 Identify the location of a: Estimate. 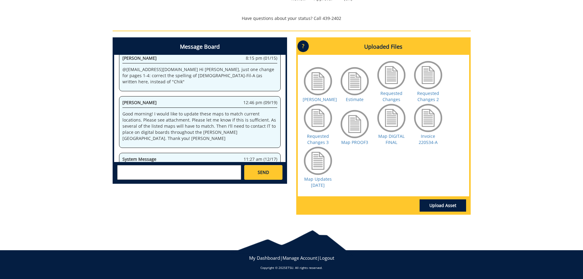
(355, 99).